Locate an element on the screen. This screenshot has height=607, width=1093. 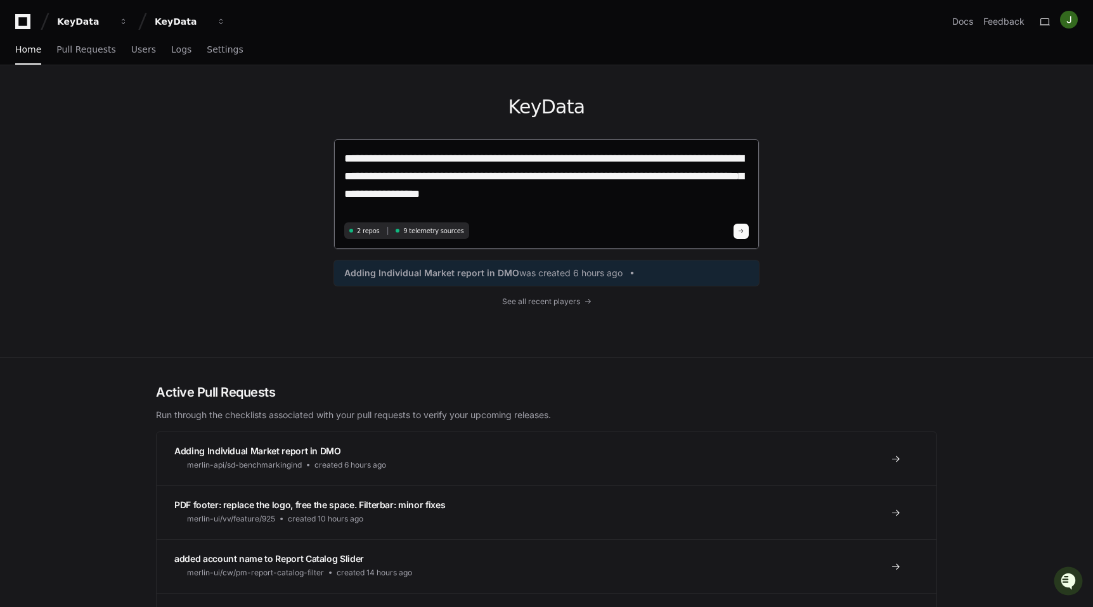
a: Pull Requests is located at coordinates (86, 50).